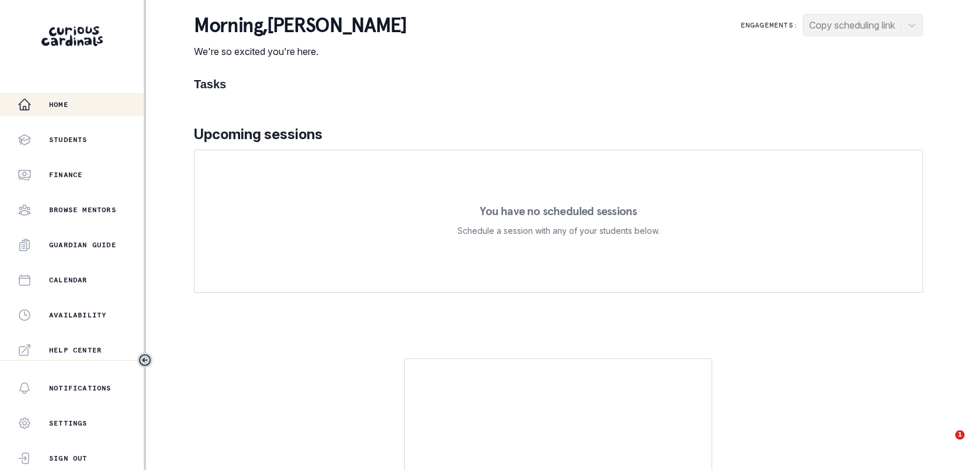  I want to click on p: Browse Mentors, so click(82, 210).